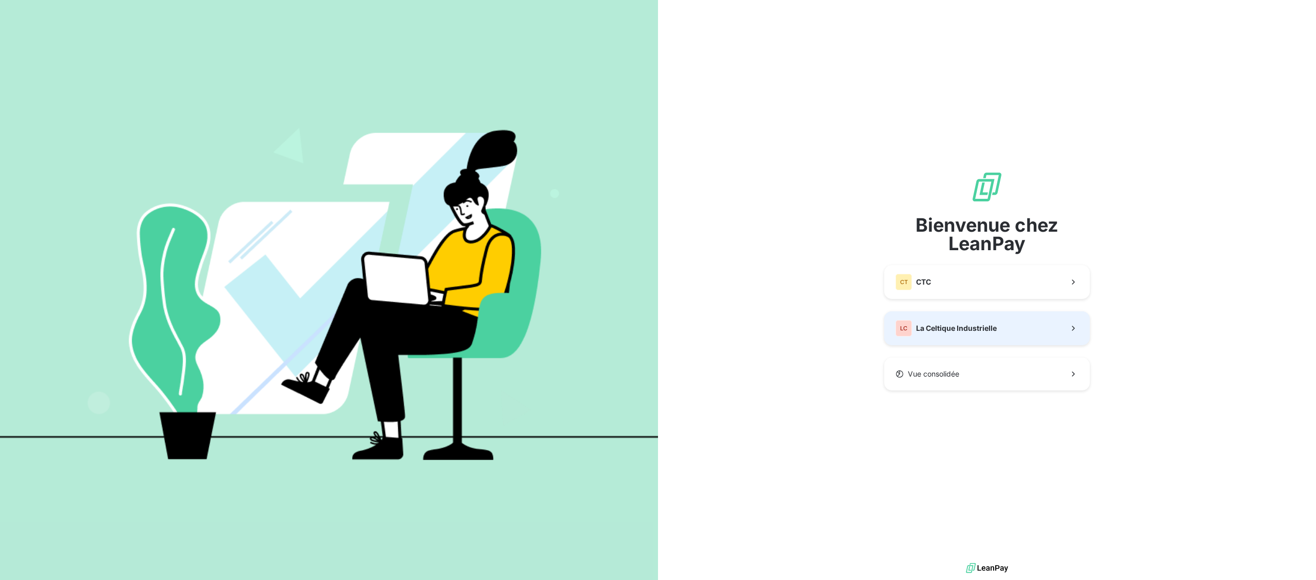 Image resolution: width=1316 pixels, height=580 pixels. What do you see at coordinates (987, 374) in the screenshot?
I see `button: Vue consolidée` at bounding box center [987, 374].